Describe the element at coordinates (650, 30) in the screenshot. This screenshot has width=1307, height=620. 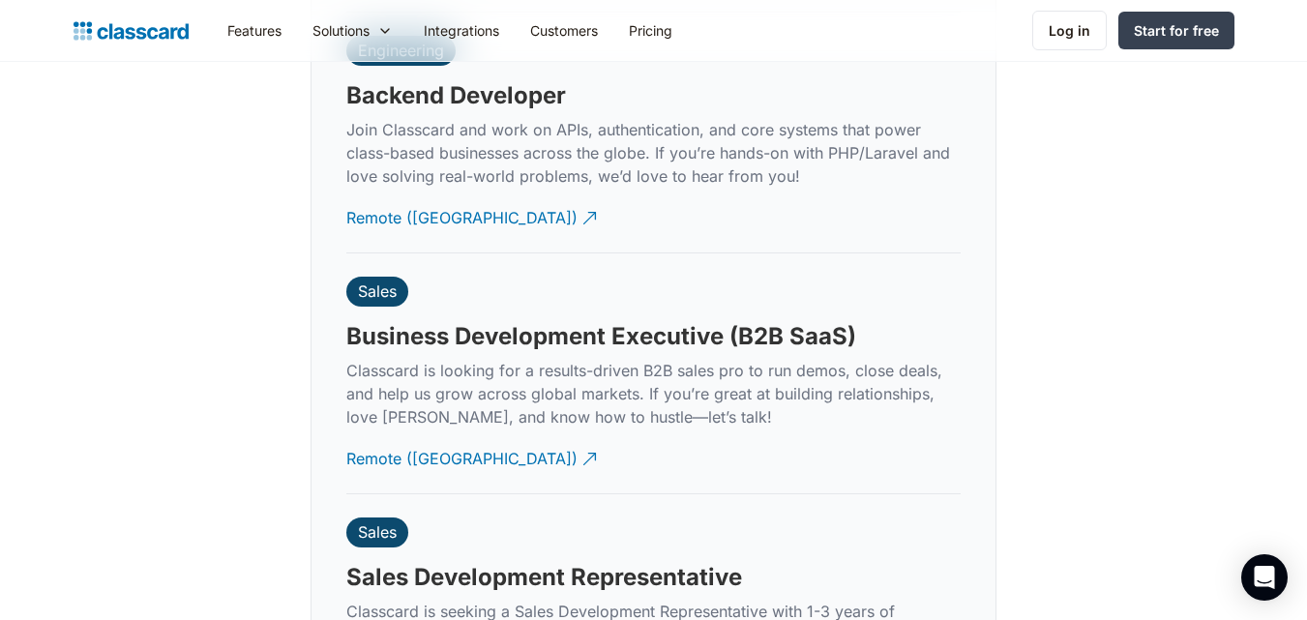
I see `a: Pricing` at that location.